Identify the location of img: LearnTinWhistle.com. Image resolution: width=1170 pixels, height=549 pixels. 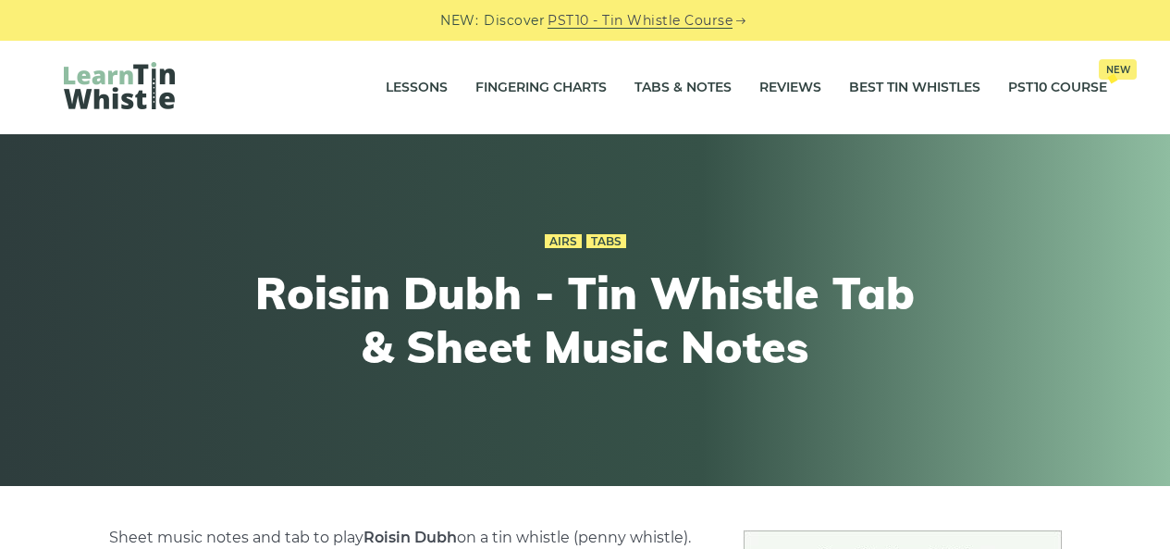
(119, 85).